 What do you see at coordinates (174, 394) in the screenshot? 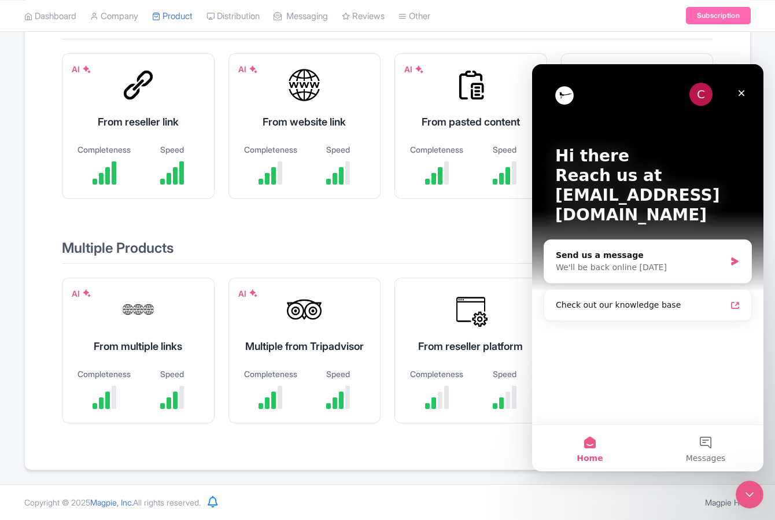
I see `span: Messages` at bounding box center [174, 394].